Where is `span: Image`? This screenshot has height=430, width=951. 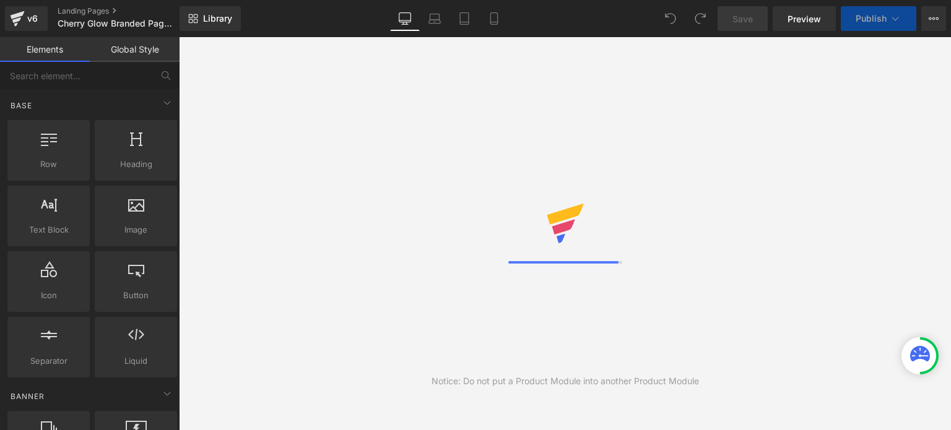 span: Image is located at coordinates (136, 230).